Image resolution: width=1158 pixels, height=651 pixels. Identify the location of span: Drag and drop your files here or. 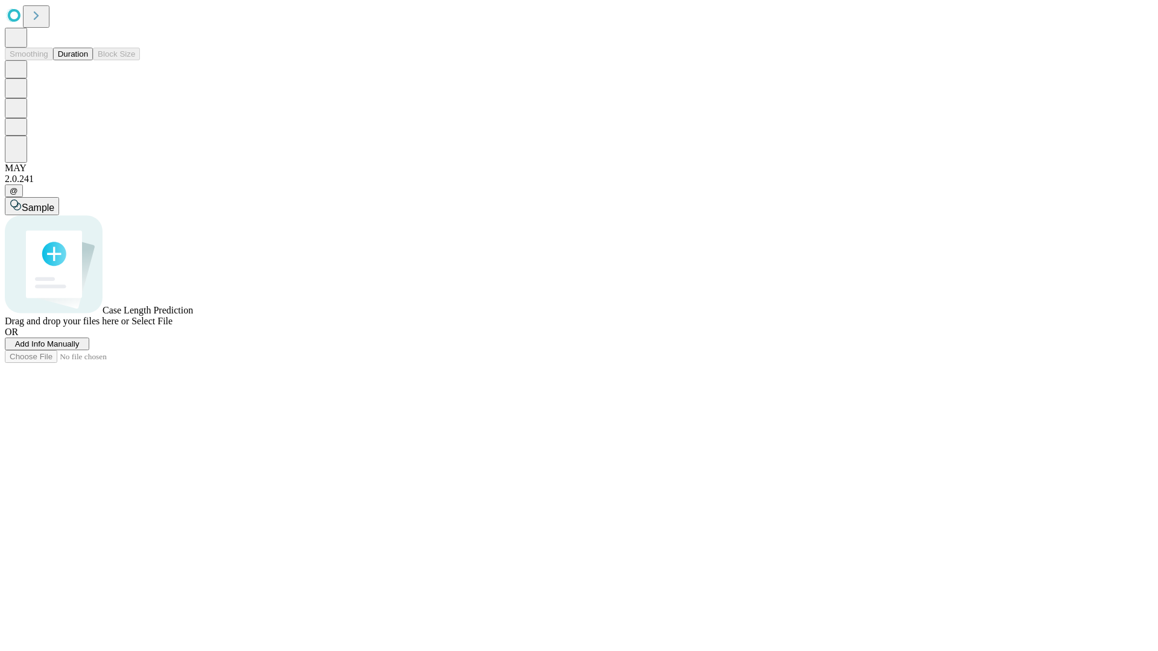
(67, 321).